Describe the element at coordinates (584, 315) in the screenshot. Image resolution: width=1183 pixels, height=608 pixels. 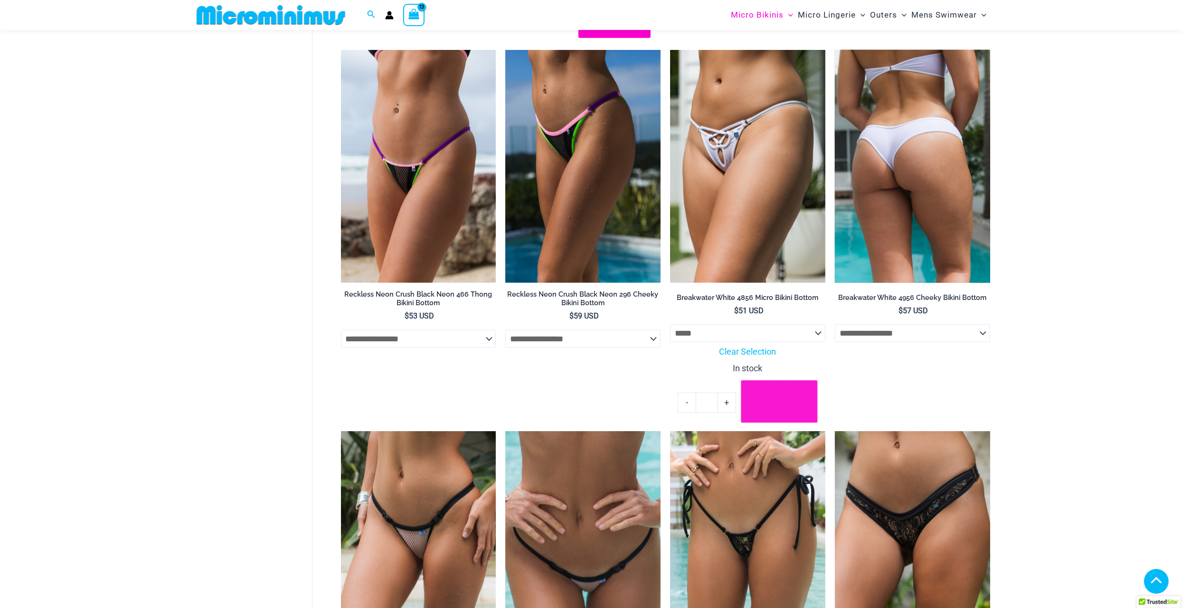
I see `bdi: 59 USD` at that location.